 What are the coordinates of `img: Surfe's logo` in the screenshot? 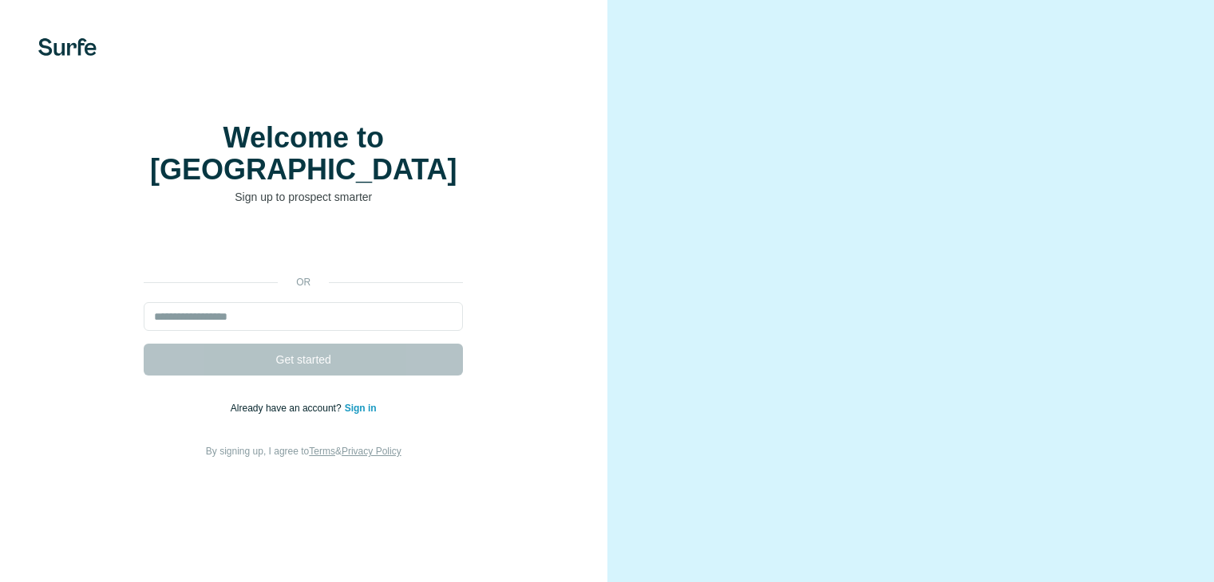 It's located at (67, 47).